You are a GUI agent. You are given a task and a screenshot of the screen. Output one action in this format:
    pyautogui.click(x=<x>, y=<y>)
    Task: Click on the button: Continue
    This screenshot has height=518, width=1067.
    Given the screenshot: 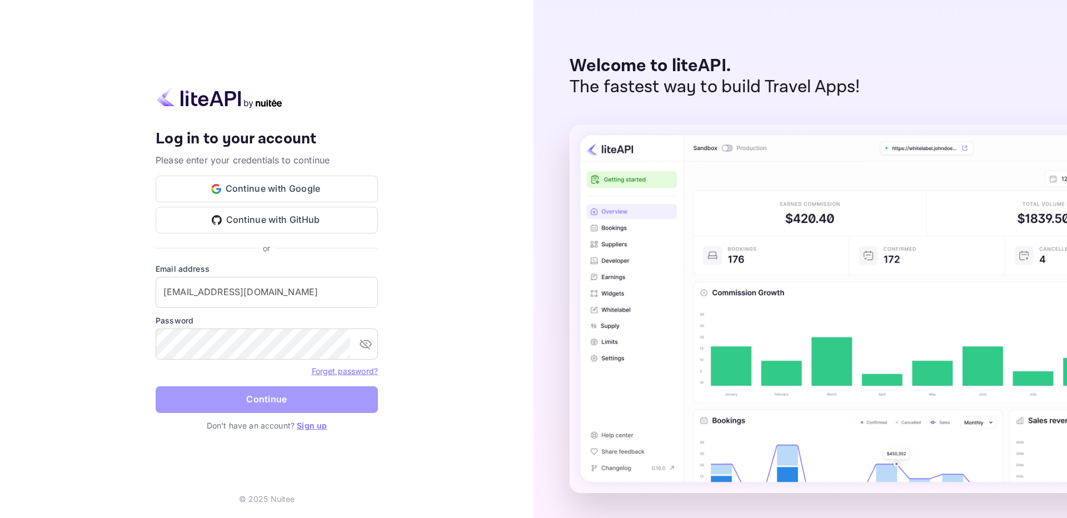 What is the action you would take?
    pyautogui.click(x=267, y=400)
    